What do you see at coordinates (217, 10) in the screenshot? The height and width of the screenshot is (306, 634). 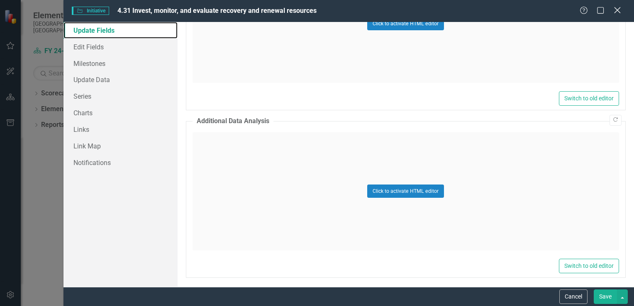 I see `span: 4.31 Invest, monitor, and evaluate recovery and renewal resources` at bounding box center [217, 10].